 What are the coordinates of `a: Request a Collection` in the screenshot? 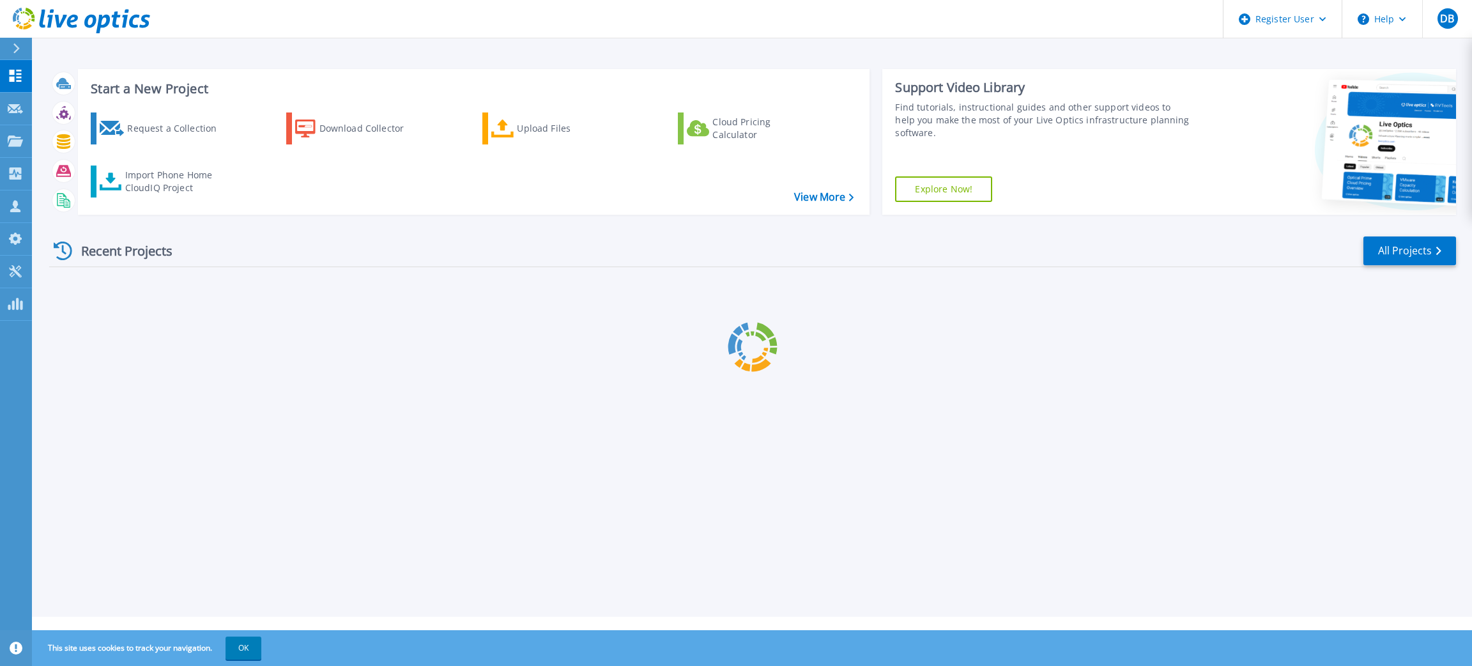 It's located at (162, 128).